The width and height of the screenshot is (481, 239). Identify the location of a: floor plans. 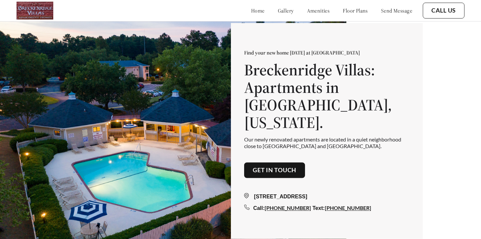
(355, 11).